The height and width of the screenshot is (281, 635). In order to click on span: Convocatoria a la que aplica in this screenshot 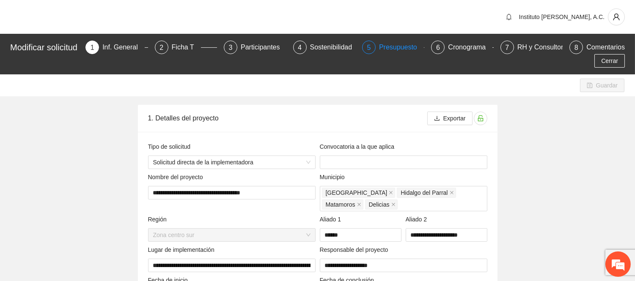, I will do `click(364, 147)`.